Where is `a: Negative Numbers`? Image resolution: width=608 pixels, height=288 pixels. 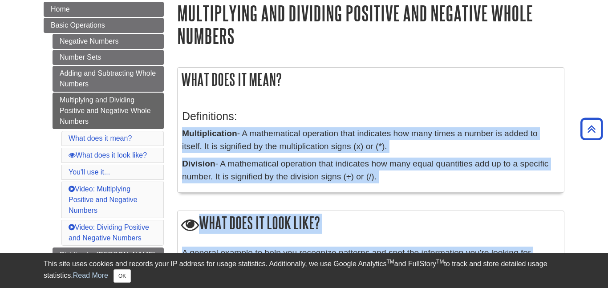 a: Negative Numbers is located at coordinates (108, 41).